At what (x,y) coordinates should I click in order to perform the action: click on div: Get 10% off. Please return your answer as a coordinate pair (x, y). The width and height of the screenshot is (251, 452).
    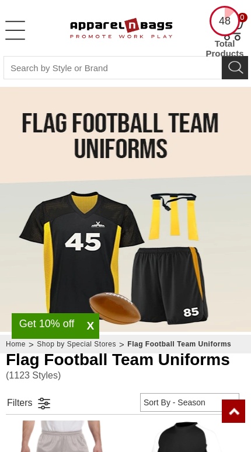
    Looking at the image, I should click on (47, 323).